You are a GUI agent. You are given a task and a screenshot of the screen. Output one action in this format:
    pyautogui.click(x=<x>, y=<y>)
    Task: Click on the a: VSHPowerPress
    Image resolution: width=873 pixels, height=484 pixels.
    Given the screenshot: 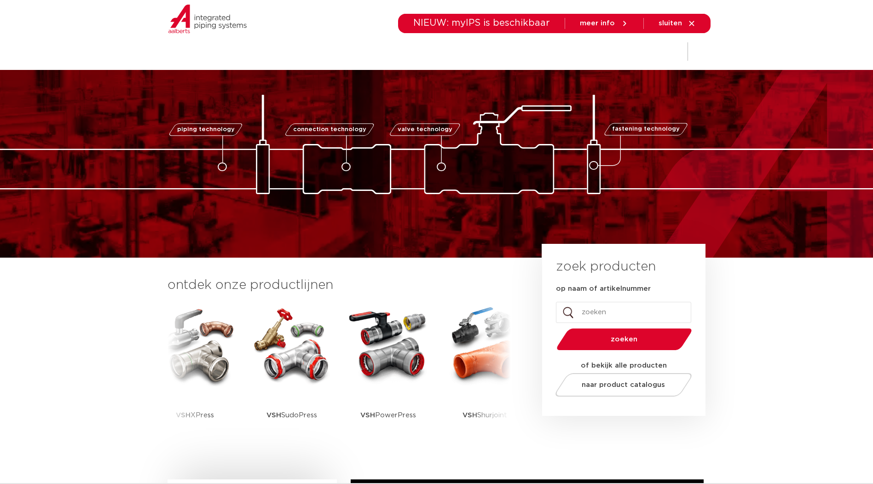 What is the action you would take?
    pyautogui.click(x=388, y=374)
    